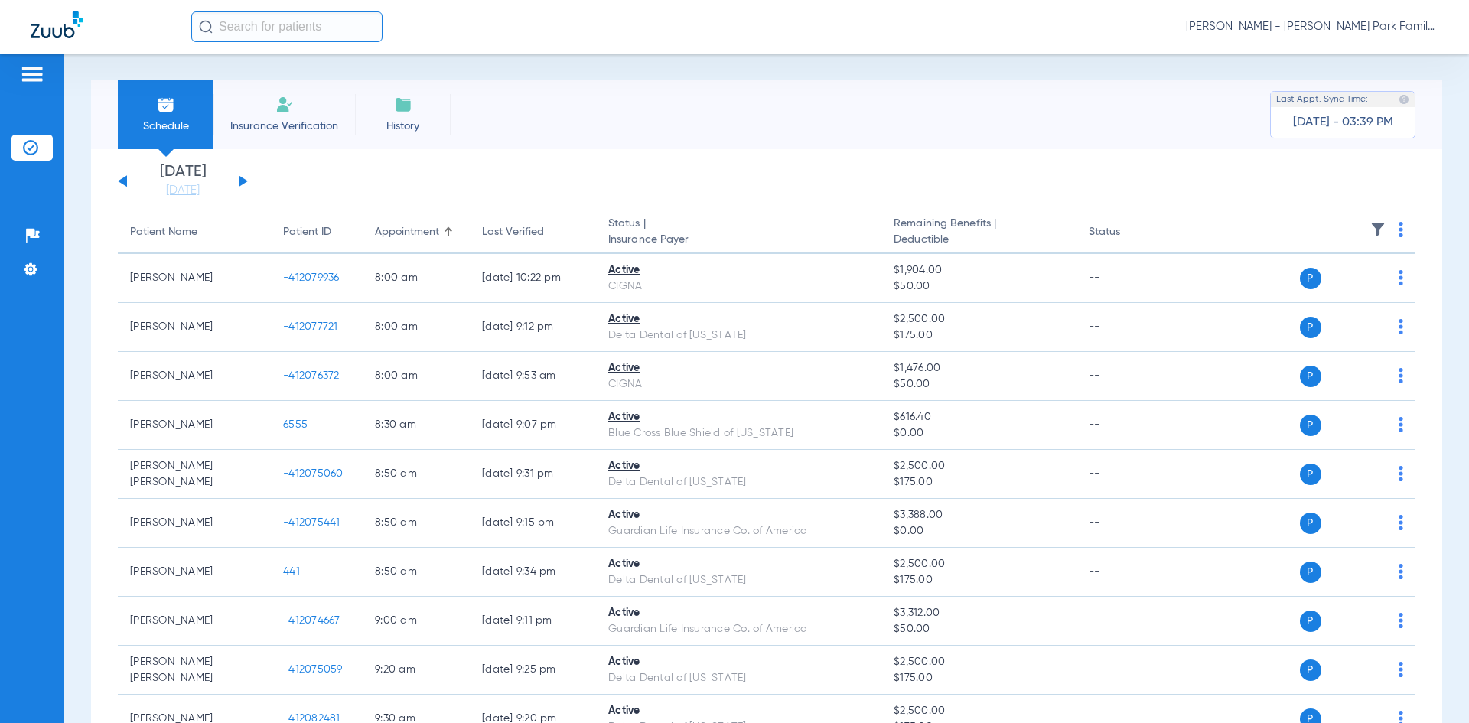 The image size is (1469, 723). What do you see at coordinates (165, 126) in the screenshot?
I see `span: Schedule` at bounding box center [165, 126].